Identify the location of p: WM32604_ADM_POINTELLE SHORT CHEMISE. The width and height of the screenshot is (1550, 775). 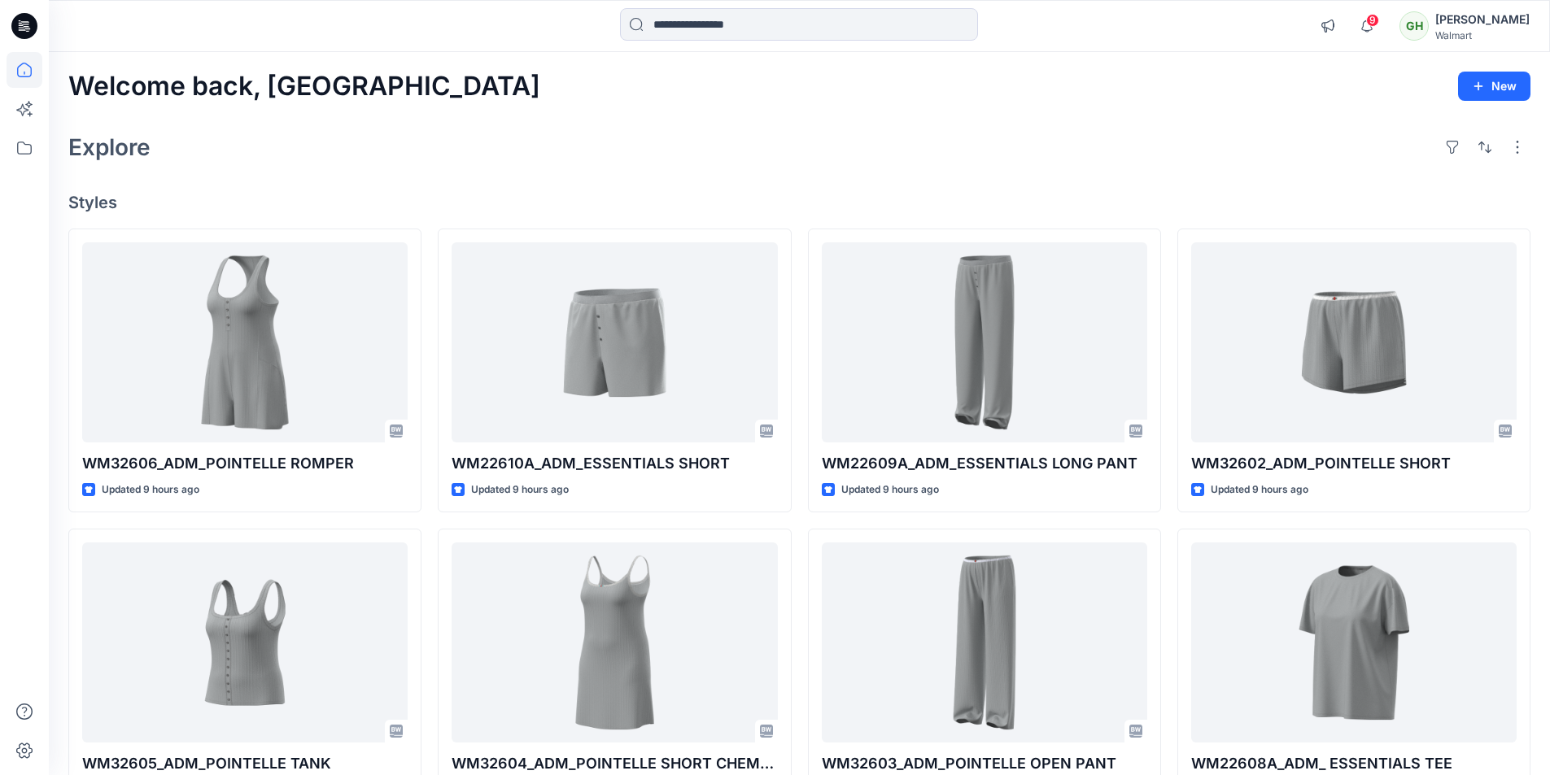
(614, 764).